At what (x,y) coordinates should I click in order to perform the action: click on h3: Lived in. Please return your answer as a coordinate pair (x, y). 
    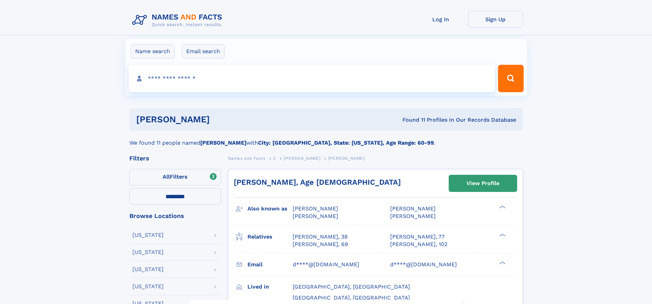
    Looking at the image, I should click on (270, 286).